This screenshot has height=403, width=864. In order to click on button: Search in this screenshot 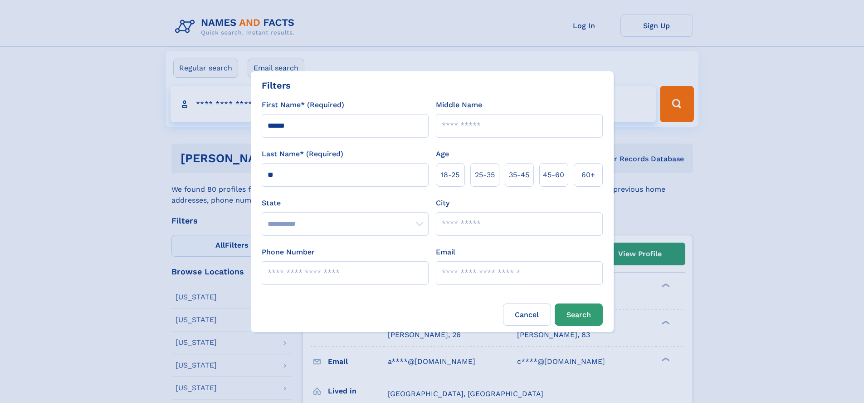, I will do `click(579, 314)`.